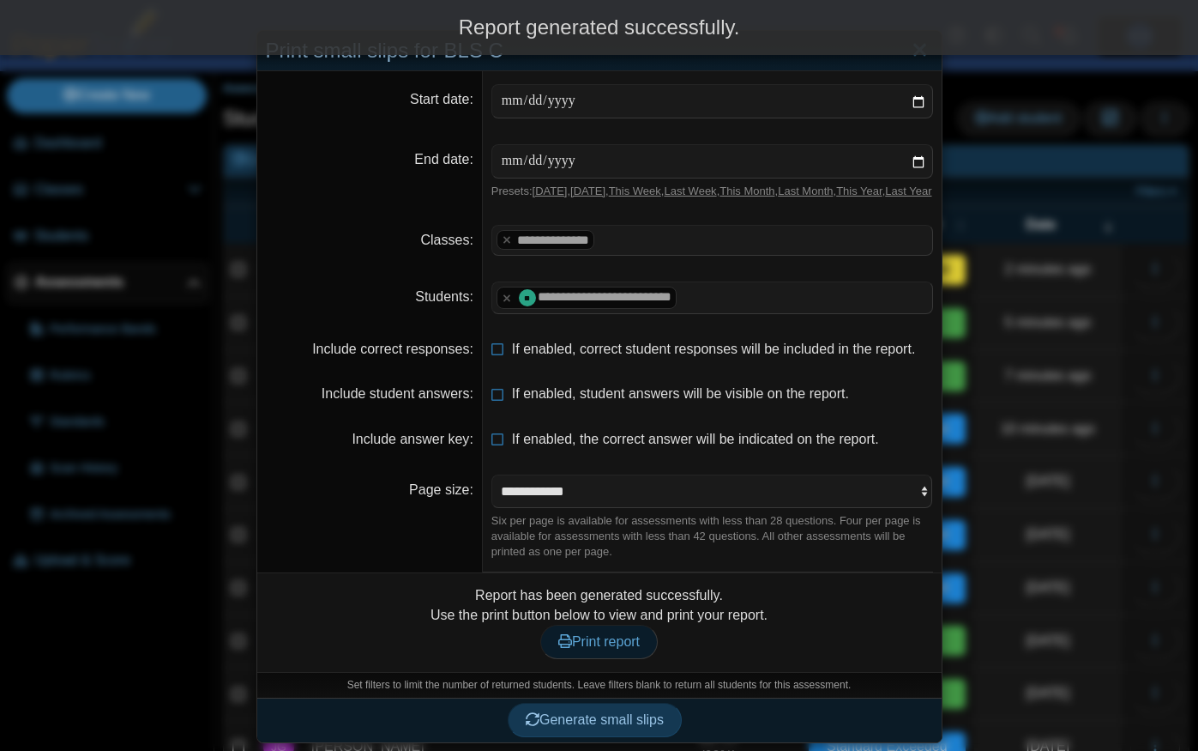  What do you see at coordinates (393, 348) in the screenshot?
I see `label: Include correct responses` at bounding box center [393, 348].